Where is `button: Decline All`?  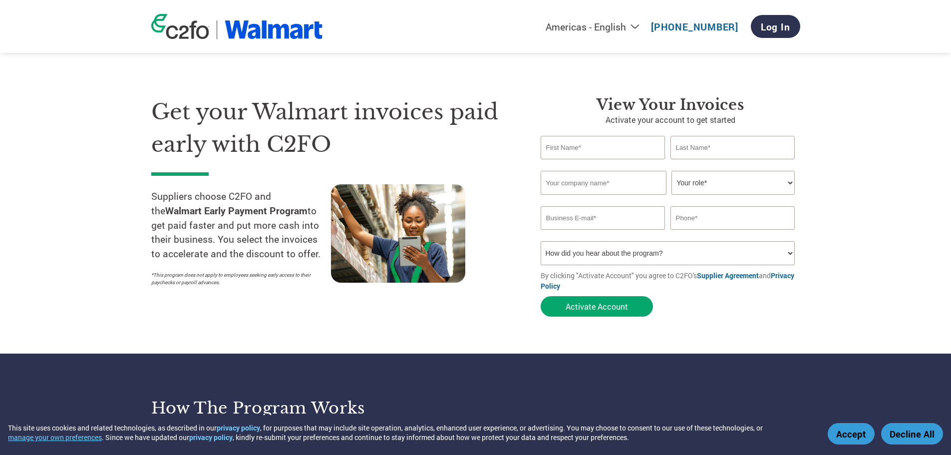
button: Decline All is located at coordinates (912, 433).